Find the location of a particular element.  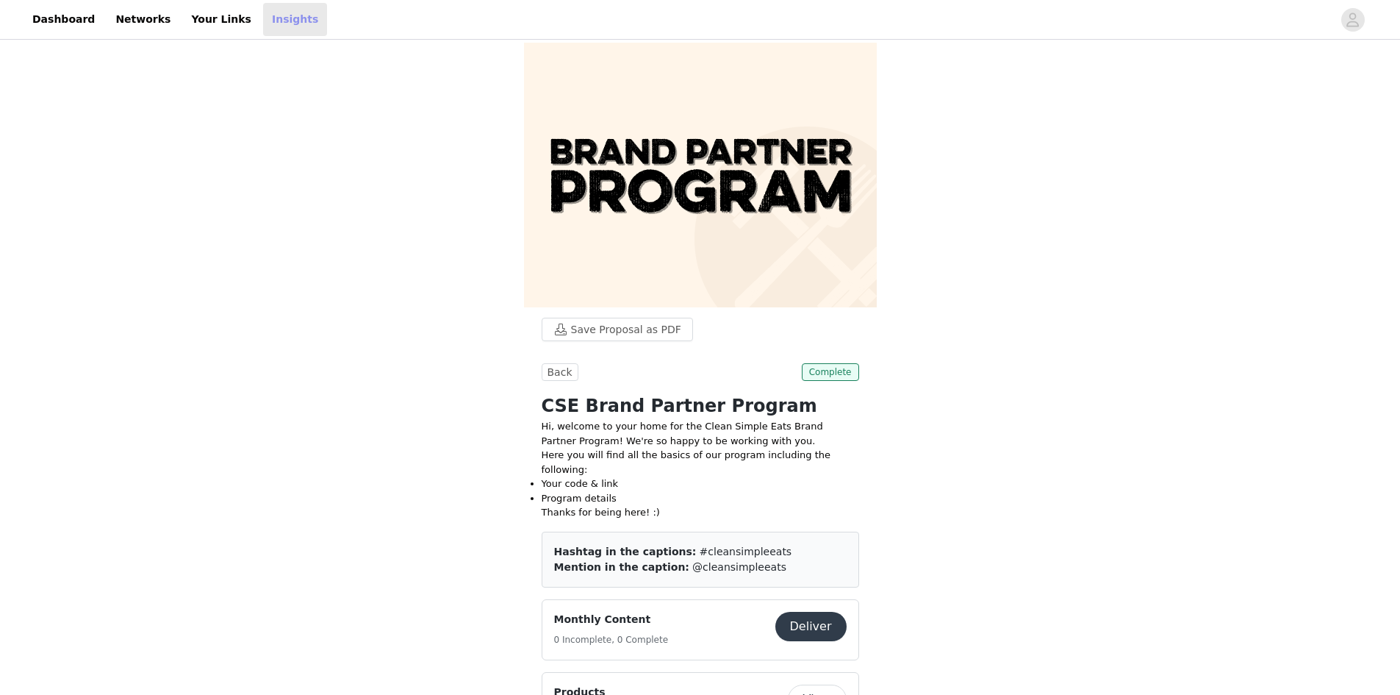

div: avatar is located at coordinates (1352, 20).